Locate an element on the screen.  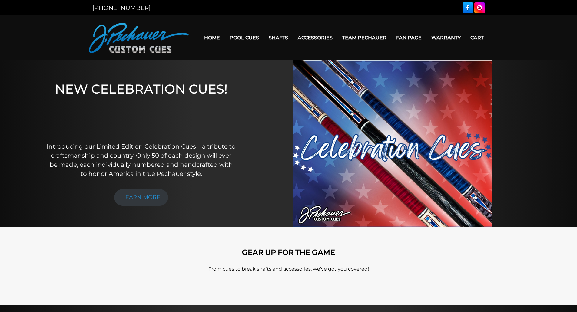
h1: NEW CELEBRATION CUES! is located at coordinates (141, 108).